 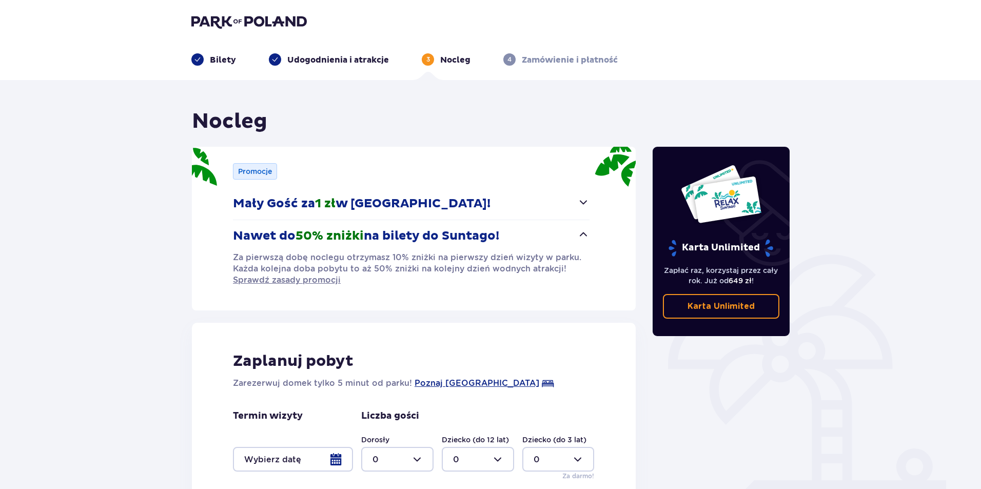 I want to click on div: 3Nocleg, so click(x=446, y=60).